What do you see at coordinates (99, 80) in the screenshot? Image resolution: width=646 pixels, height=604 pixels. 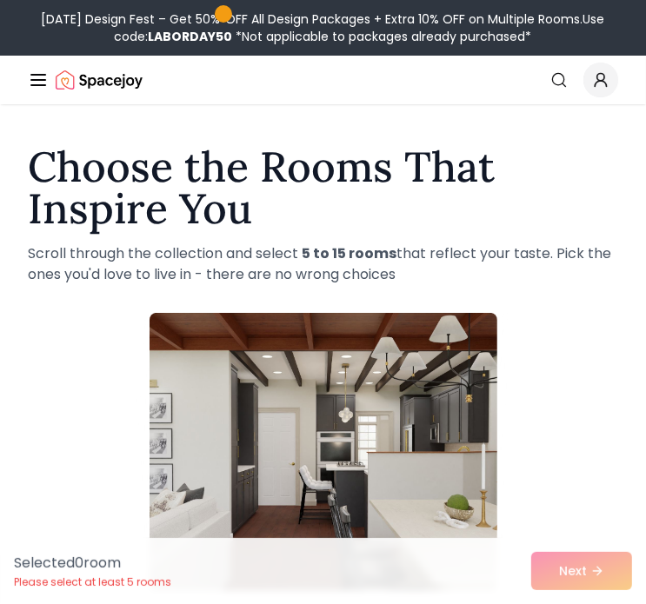 I see `img: Spacejoy Logo` at bounding box center [99, 80].